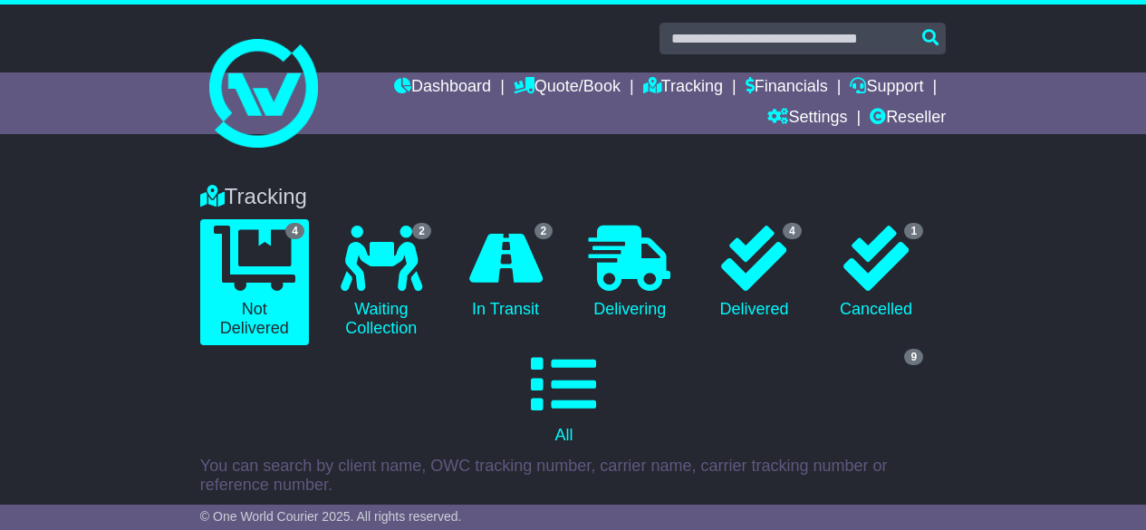 The width and height of the screenshot is (1146, 530). What do you see at coordinates (683, 88) in the screenshot?
I see `a: Tracking` at bounding box center [683, 88].